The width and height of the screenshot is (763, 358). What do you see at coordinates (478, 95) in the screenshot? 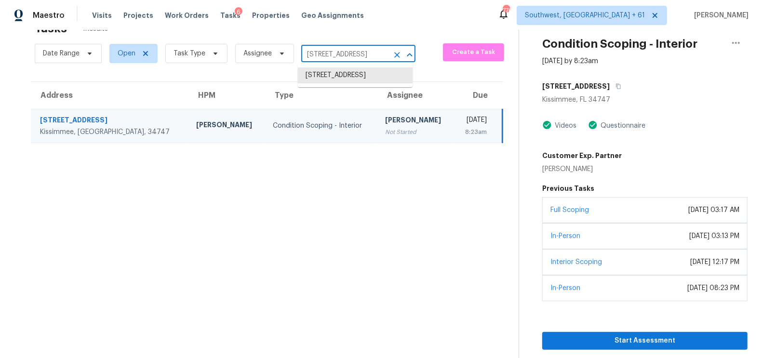
I see `th: Due` at bounding box center [478, 95].